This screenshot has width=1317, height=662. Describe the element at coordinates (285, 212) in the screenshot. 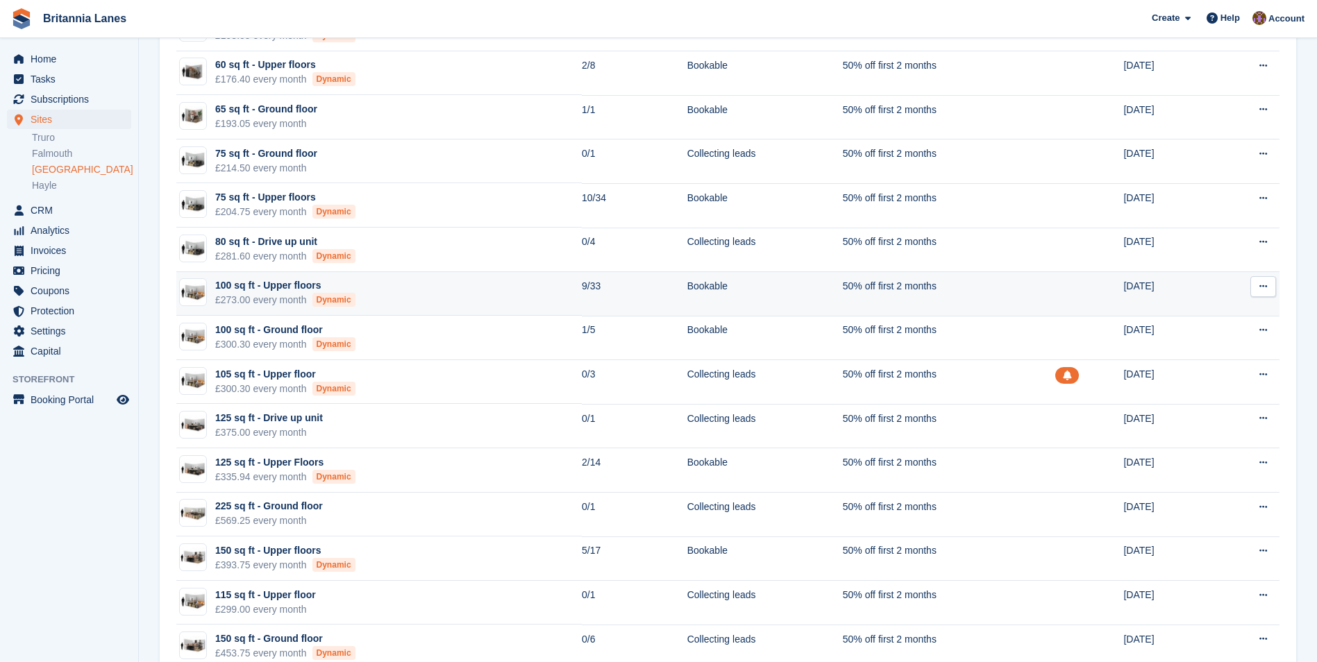

I see `div: £204.75 every month` at that location.